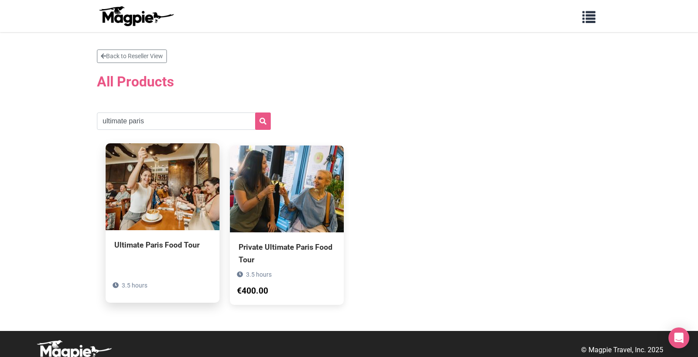  Describe the element at coordinates (163, 187) in the screenshot. I see `img: Ultimate Paris Food Tour` at that location.